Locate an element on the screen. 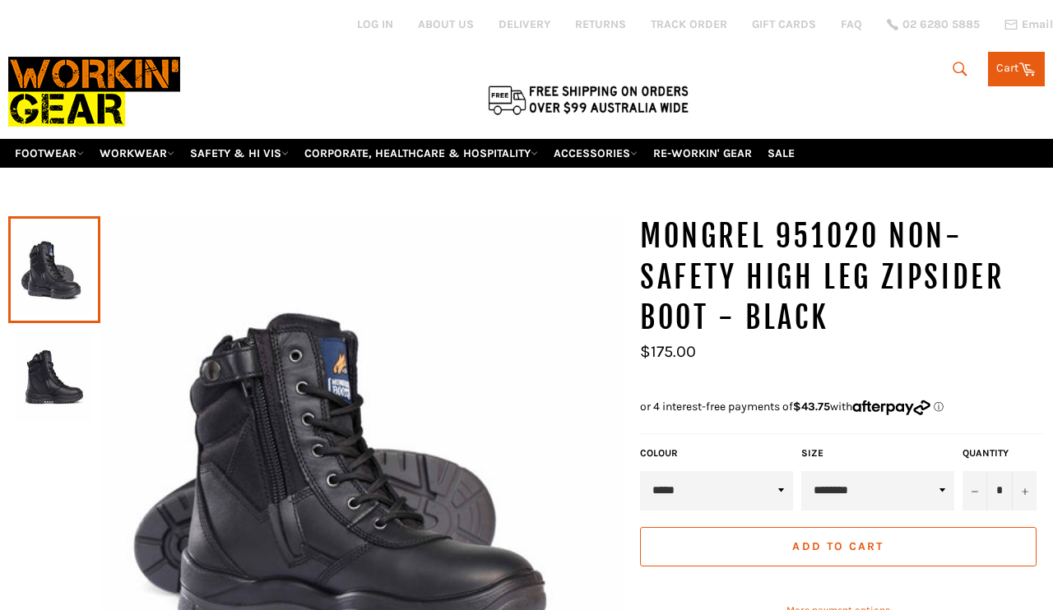 This screenshot has height=610, width=1053. a: WORKWEAR is located at coordinates (136, 153).